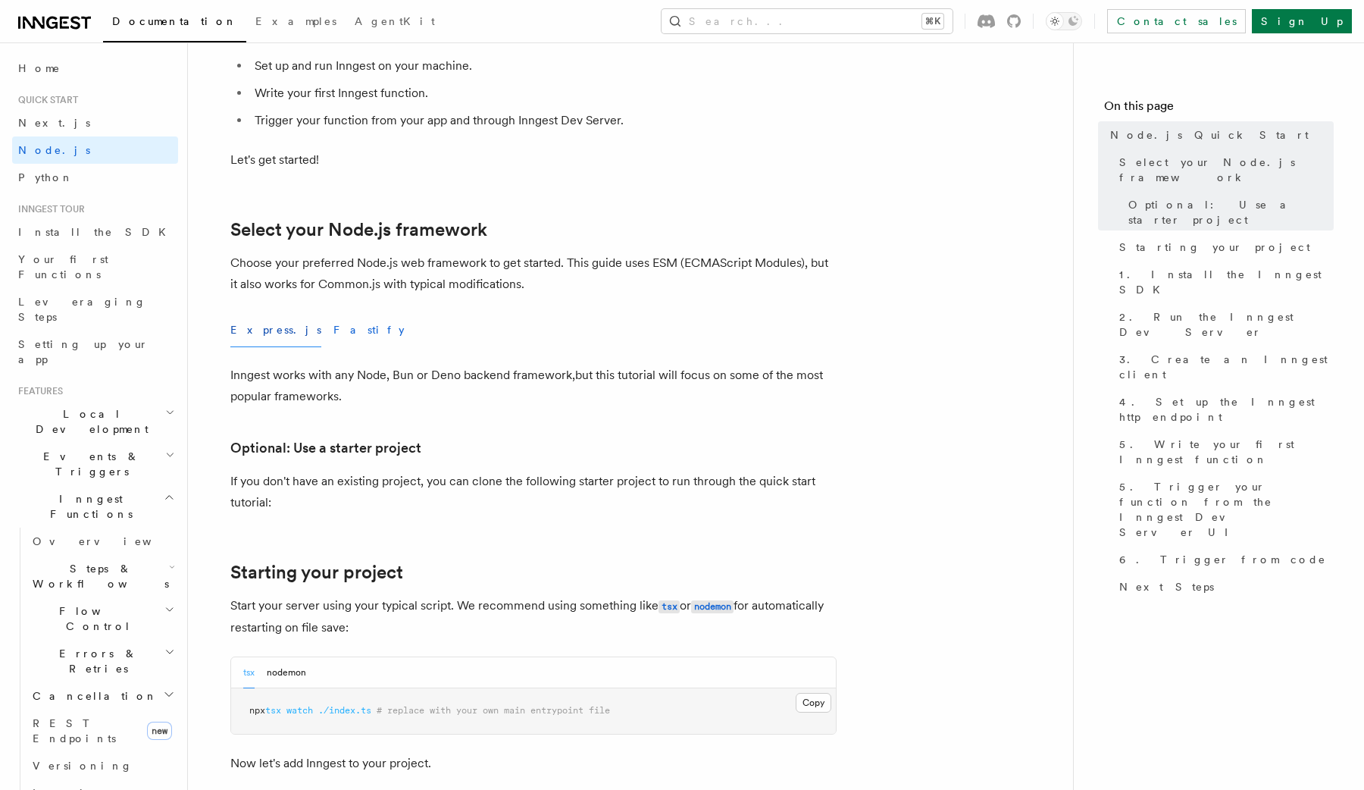  I want to click on a: Install the SDK, so click(95, 232).